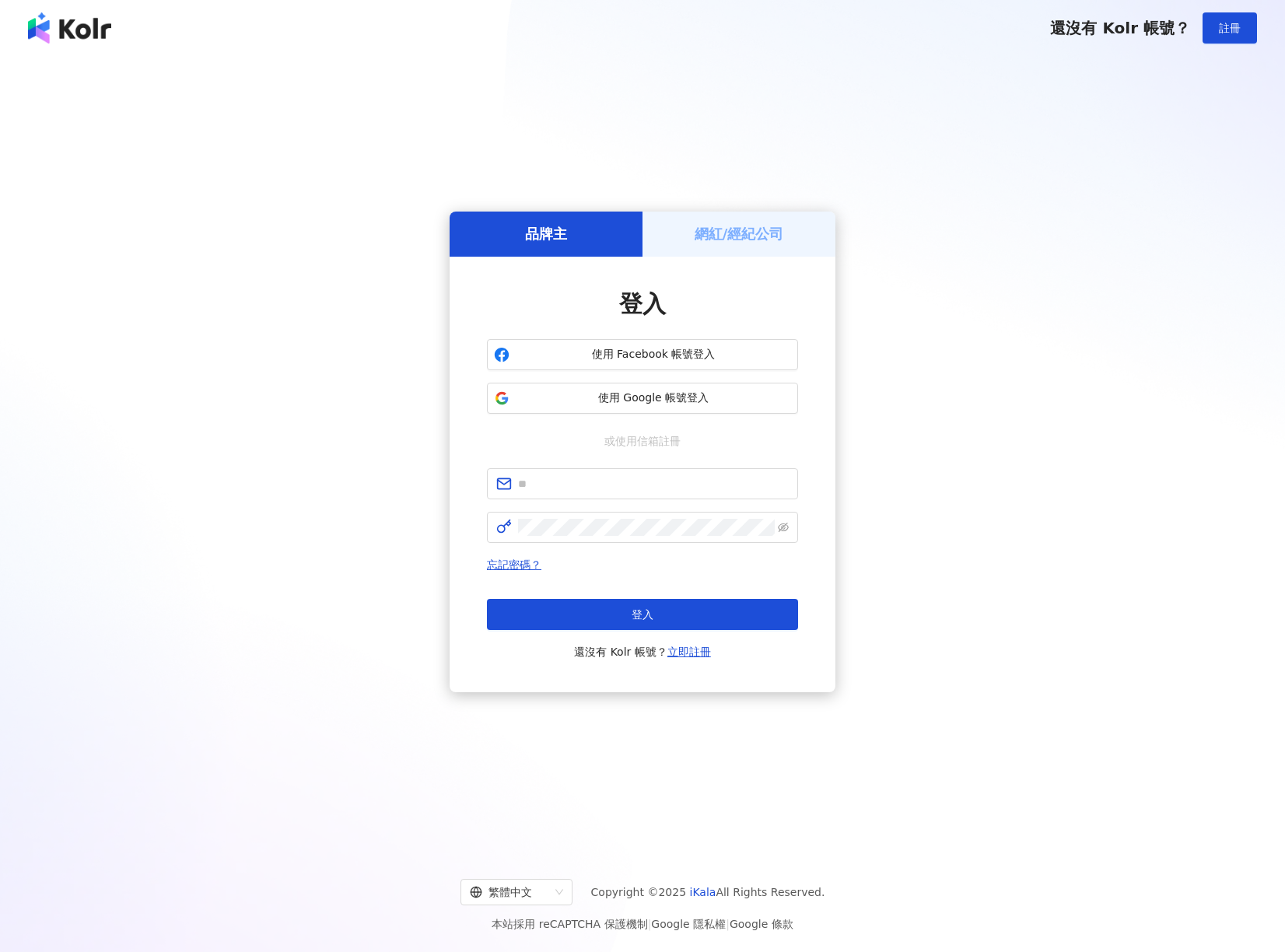 This screenshot has width=1285, height=952. Describe the element at coordinates (1229, 28) in the screenshot. I see `button: 註冊` at that location.